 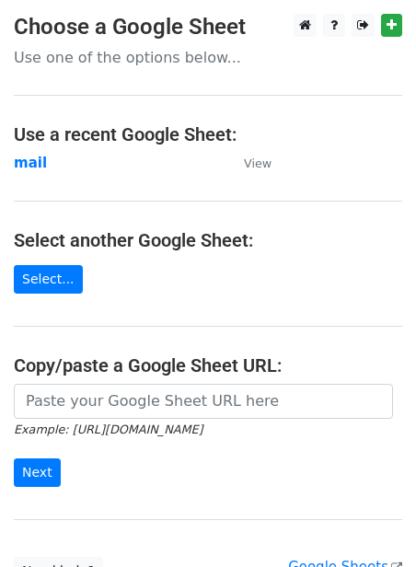 I want to click on a: Select..., so click(x=48, y=279).